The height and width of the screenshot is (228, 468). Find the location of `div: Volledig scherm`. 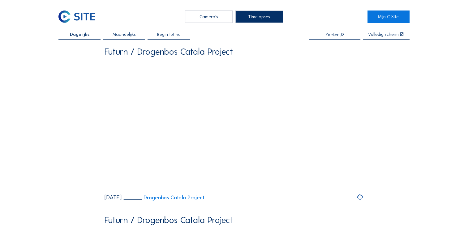

div: Volledig scherm is located at coordinates (383, 34).